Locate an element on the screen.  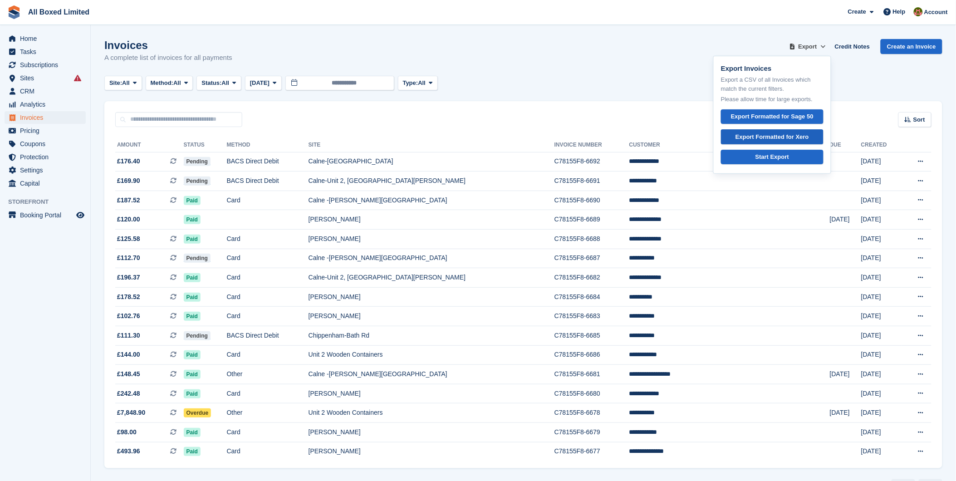
span: £120.00 is located at coordinates (128, 219).